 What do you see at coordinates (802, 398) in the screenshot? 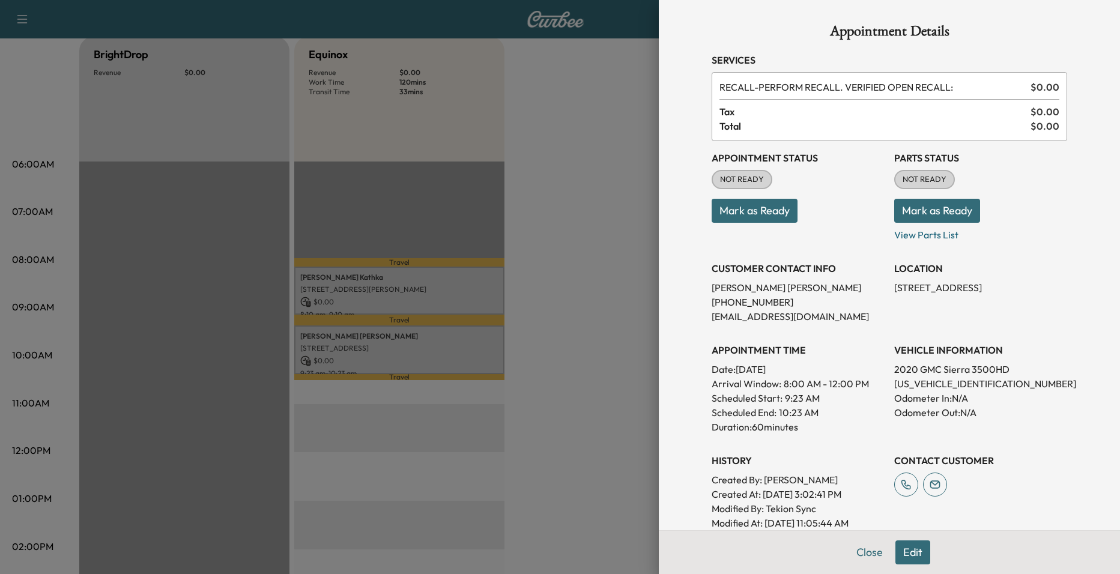
I see `p: 9:23 AM` at bounding box center [802, 398].